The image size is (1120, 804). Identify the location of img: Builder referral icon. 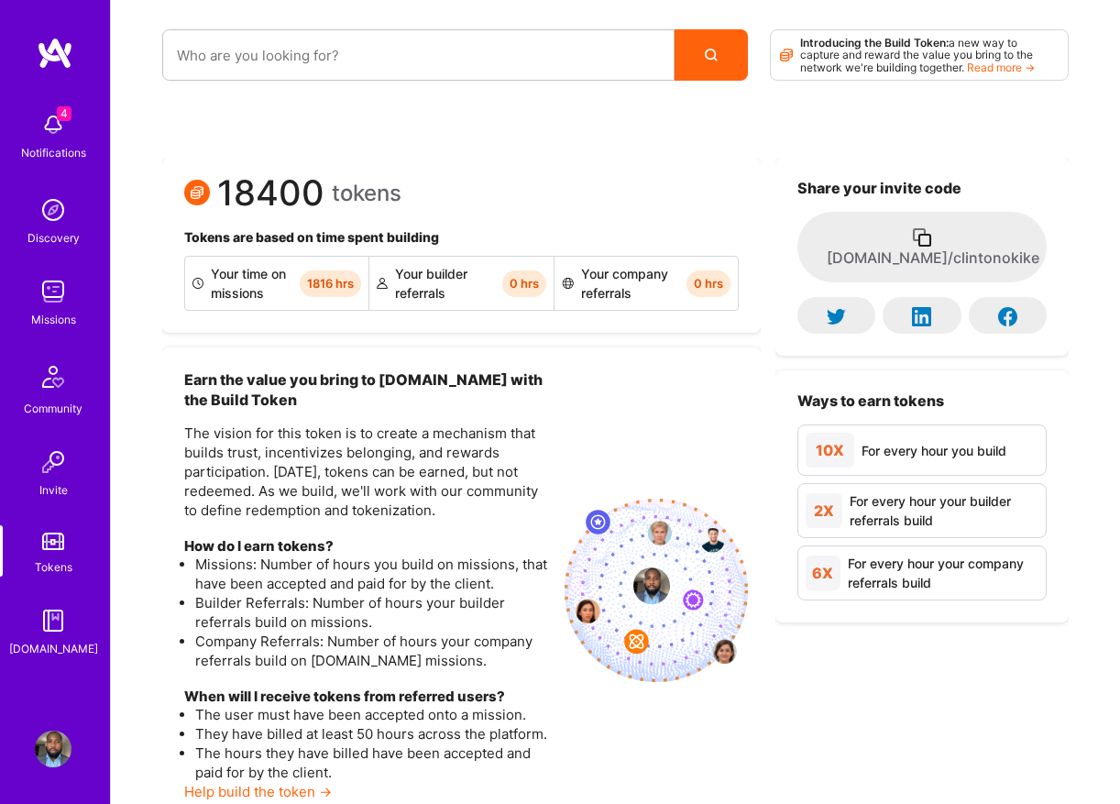
(382, 283).